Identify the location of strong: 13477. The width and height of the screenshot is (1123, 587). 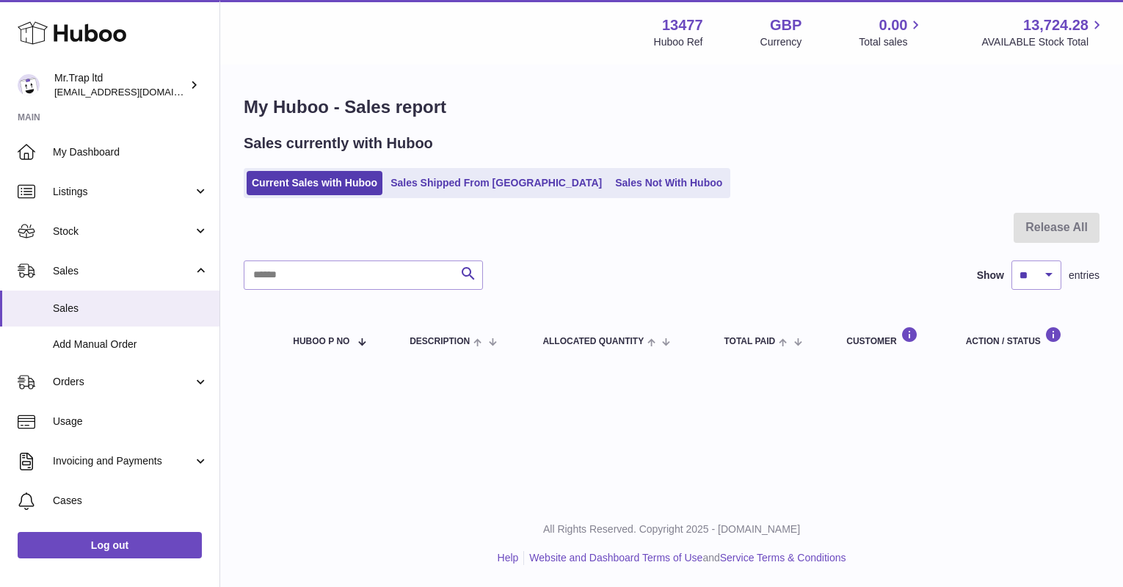
(683, 25).